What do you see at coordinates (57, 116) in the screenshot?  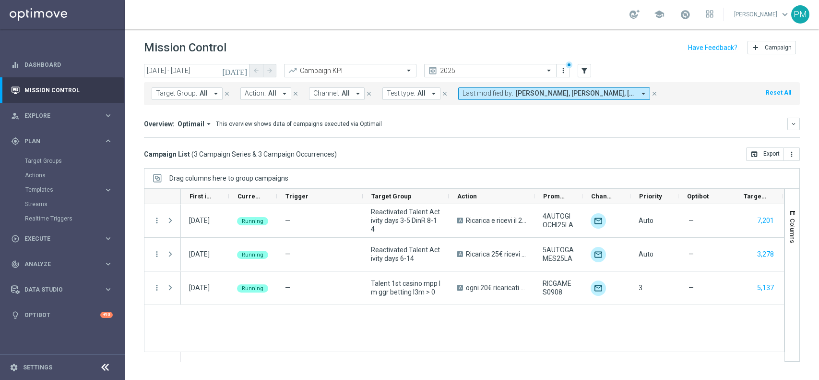 I see `div: Explore` at bounding box center [57, 116].